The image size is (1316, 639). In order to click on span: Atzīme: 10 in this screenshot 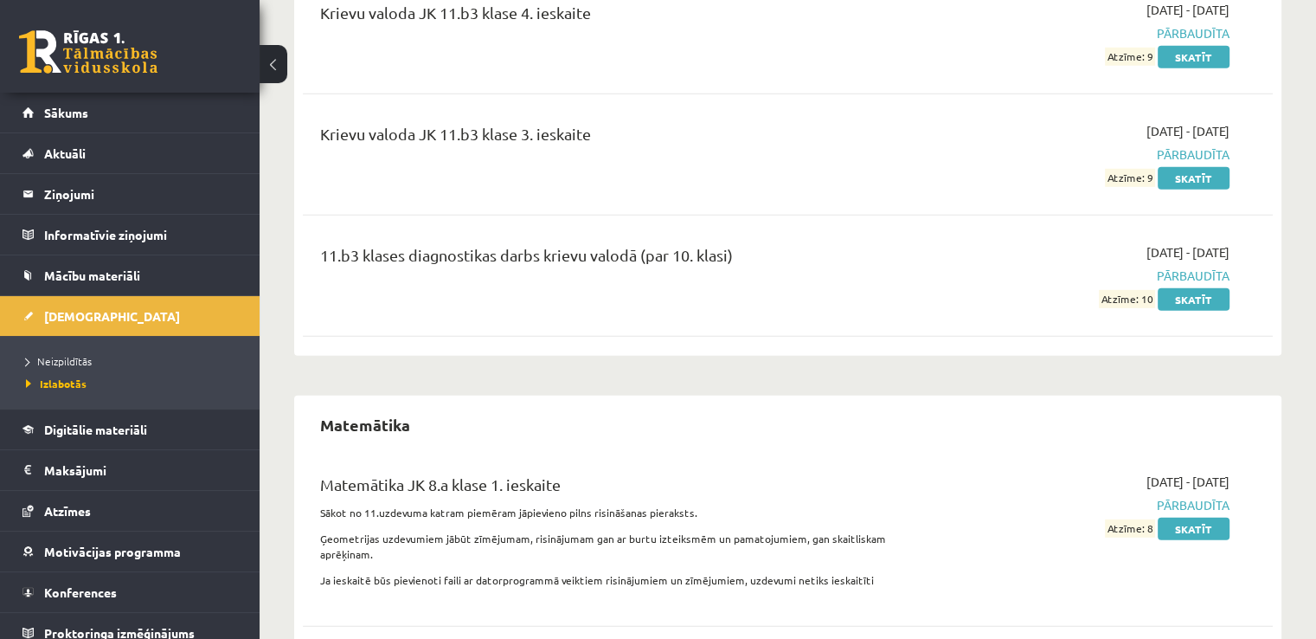, I will do `click(1127, 299)`.